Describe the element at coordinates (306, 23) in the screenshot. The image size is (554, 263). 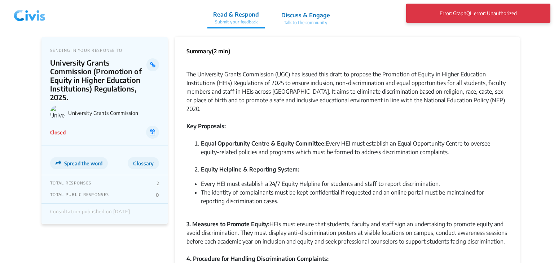
I see `p: Talk to the community` at that location.